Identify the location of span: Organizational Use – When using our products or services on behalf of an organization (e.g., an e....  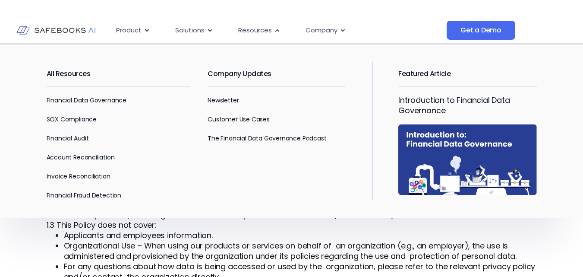
(290, 250).